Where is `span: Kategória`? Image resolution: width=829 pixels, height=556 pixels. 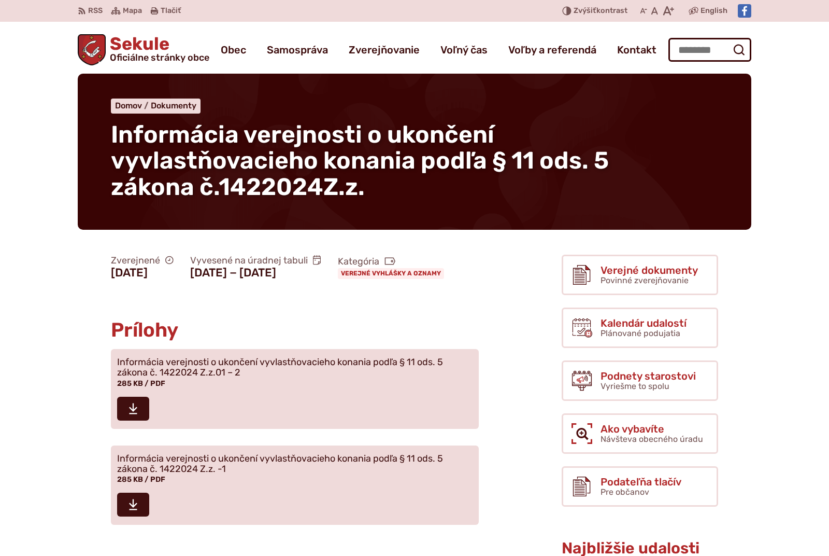 span: Kategória is located at coordinates (393, 261).